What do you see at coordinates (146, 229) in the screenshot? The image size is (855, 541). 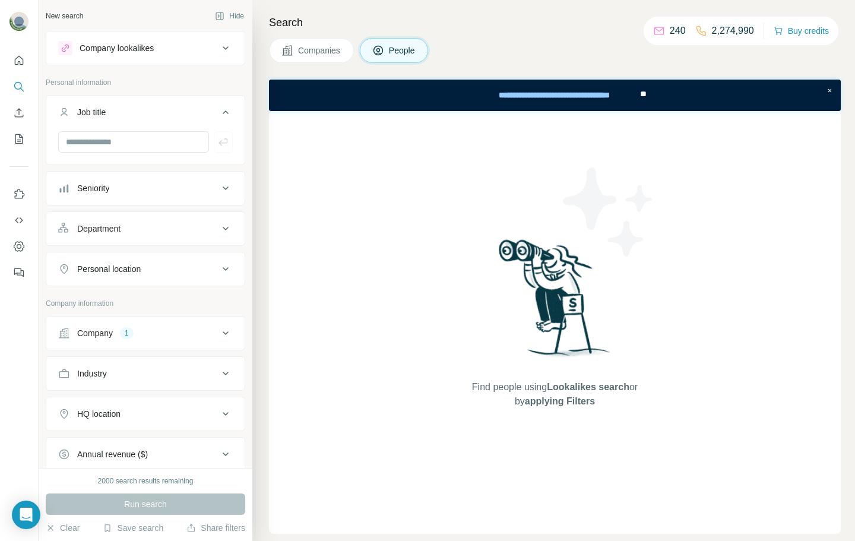 I see `button: Department` at bounding box center [146, 229].